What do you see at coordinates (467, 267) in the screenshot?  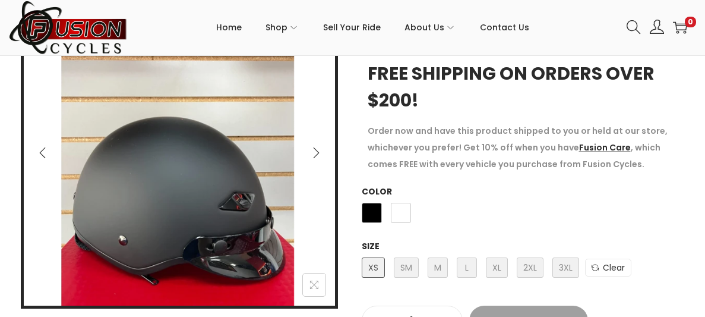 I see `span: L` at bounding box center [467, 267].